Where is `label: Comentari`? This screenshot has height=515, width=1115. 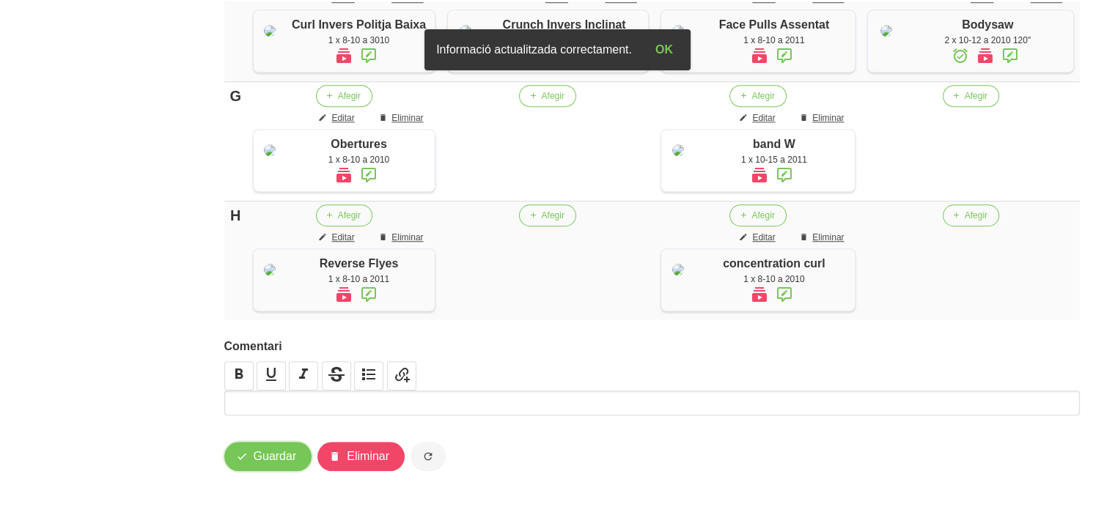 label: Comentari is located at coordinates (652, 347).